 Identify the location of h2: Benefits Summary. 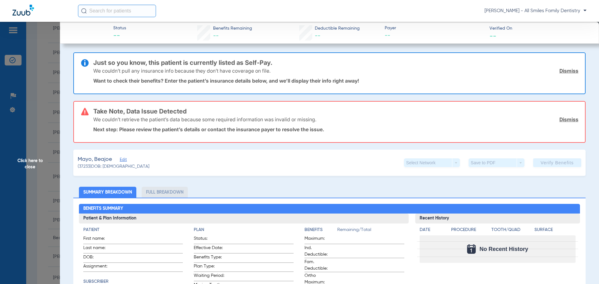
(330, 209).